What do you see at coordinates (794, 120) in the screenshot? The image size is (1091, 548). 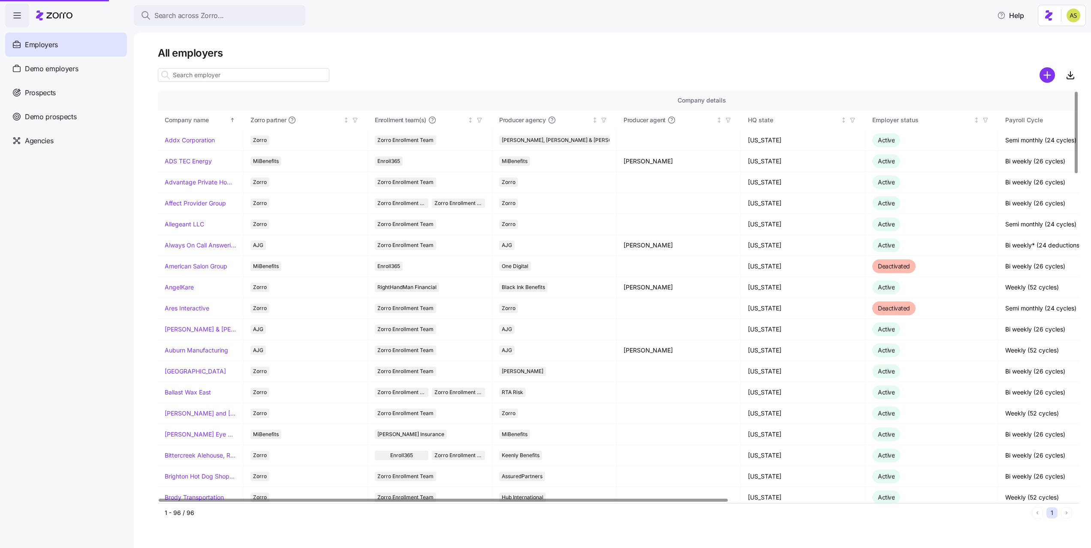 I see `div: HQ state` at bounding box center [794, 120].